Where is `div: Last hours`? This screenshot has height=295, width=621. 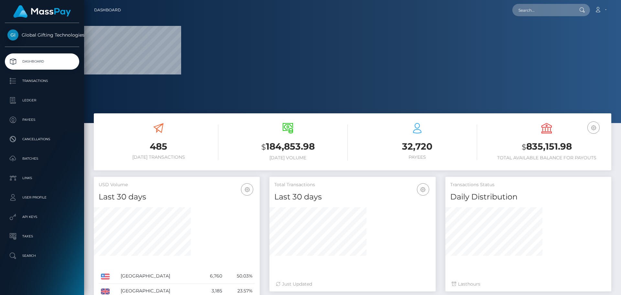
div: Last hours is located at coordinates (528, 284).